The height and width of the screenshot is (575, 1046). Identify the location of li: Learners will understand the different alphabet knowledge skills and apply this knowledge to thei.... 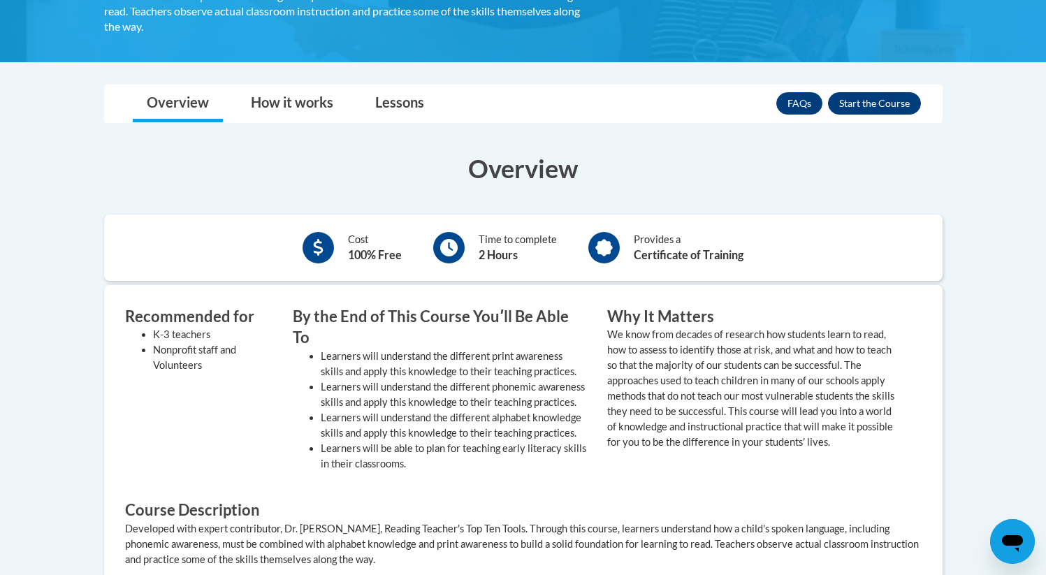
(454, 426).